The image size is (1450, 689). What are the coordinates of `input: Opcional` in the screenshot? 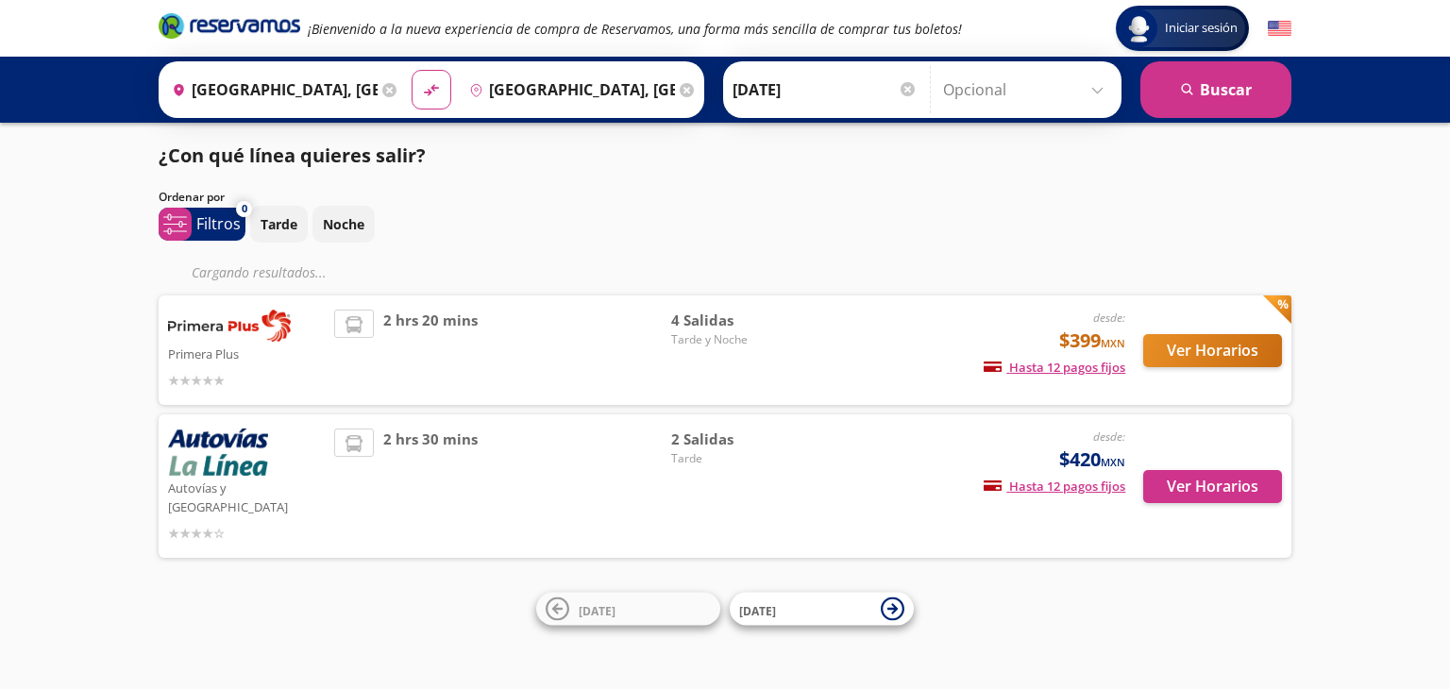 It's located at (1027, 90).